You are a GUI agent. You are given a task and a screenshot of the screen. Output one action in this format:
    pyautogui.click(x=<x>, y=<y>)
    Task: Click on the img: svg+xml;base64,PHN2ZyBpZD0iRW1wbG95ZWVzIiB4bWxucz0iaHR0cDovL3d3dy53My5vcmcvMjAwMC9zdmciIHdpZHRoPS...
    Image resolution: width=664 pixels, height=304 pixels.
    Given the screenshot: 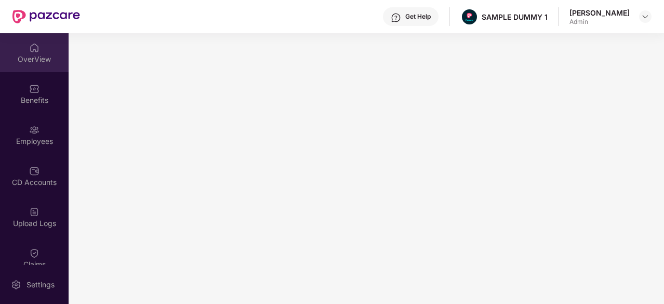 What is the action you would take?
    pyautogui.click(x=34, y=130)
    